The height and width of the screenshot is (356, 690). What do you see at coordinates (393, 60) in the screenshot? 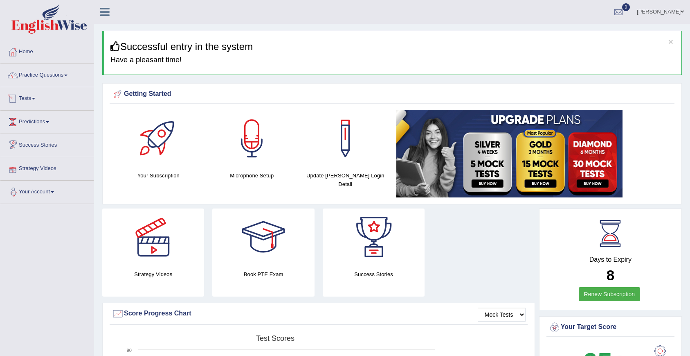
I see `h4: Have a pleasant time!` at bounding box center [393, 60].